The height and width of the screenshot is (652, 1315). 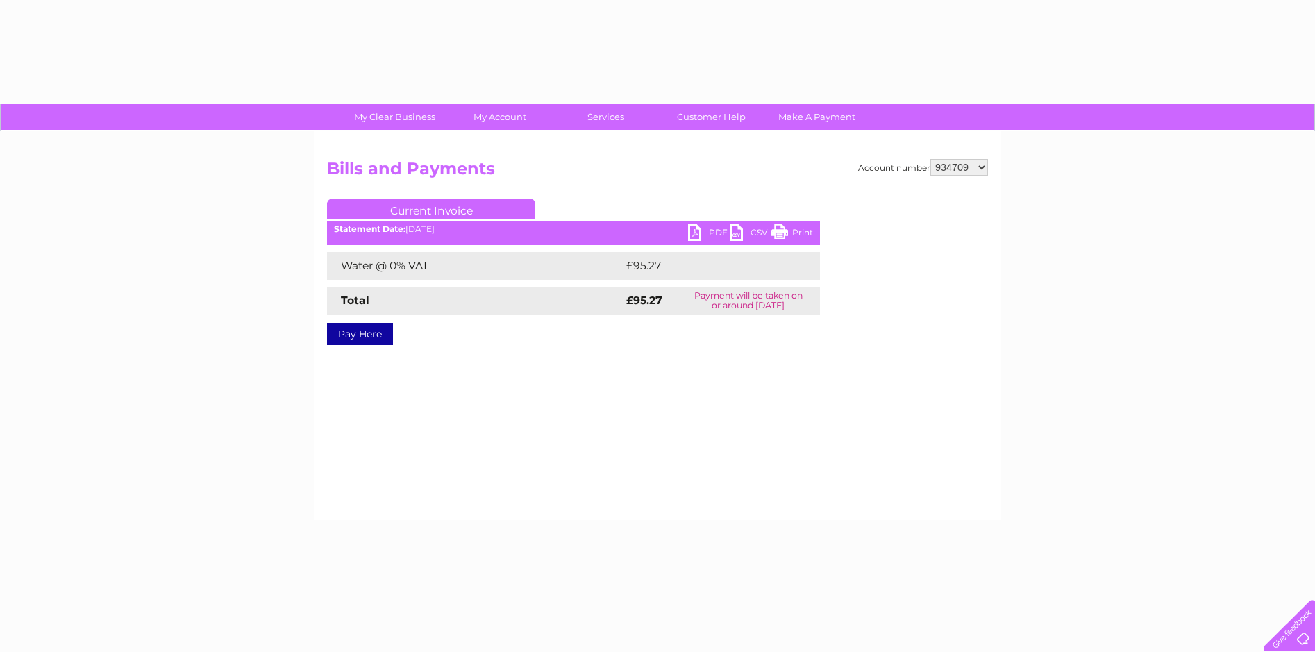 I want to click on td: Water @ 0% VAT, so click(x=475, y=266).